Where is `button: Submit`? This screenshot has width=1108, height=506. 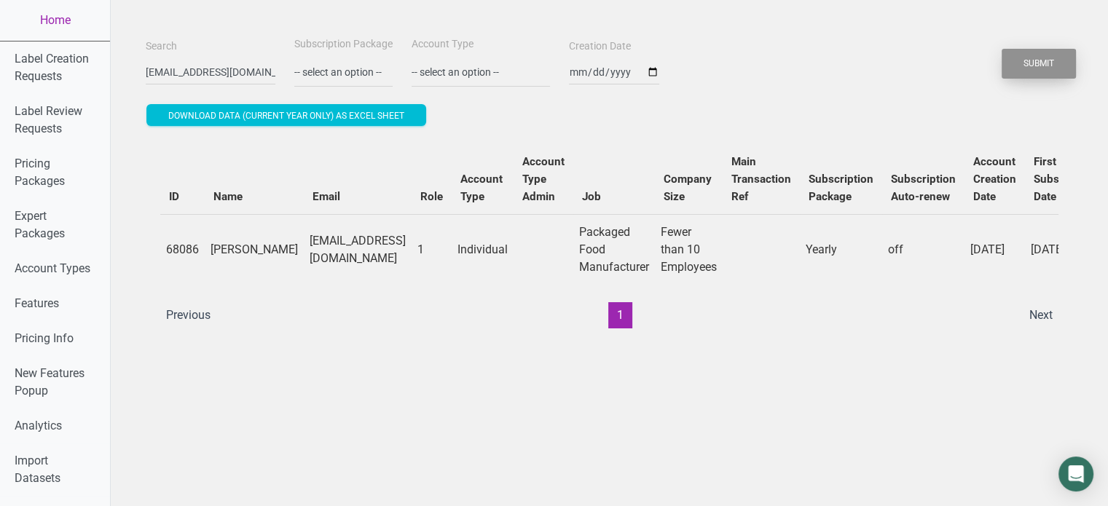
button: Submit is located at coordinates (1039, 63).